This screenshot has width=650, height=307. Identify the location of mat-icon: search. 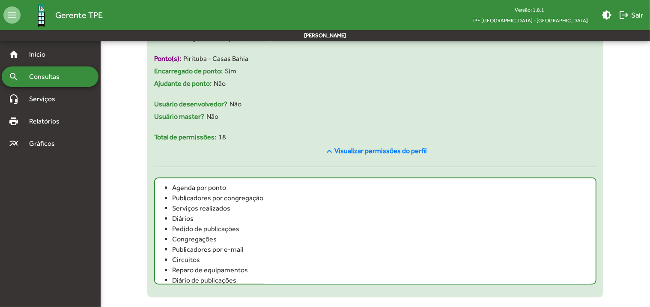
(14, 77).